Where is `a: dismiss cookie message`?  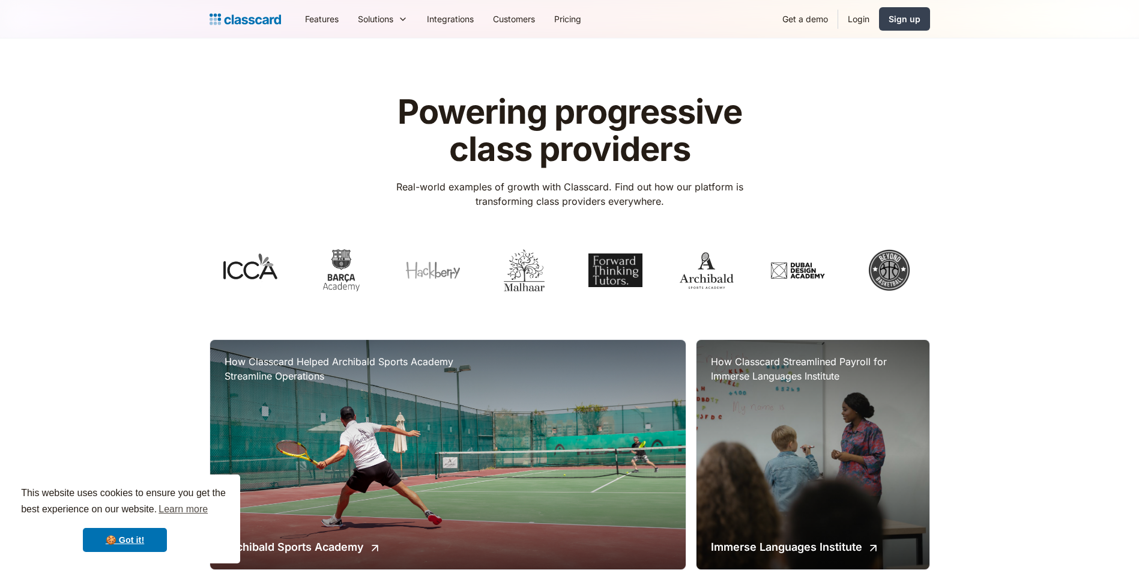
a: dismiss cookie message is located at coordinates (125, 540).